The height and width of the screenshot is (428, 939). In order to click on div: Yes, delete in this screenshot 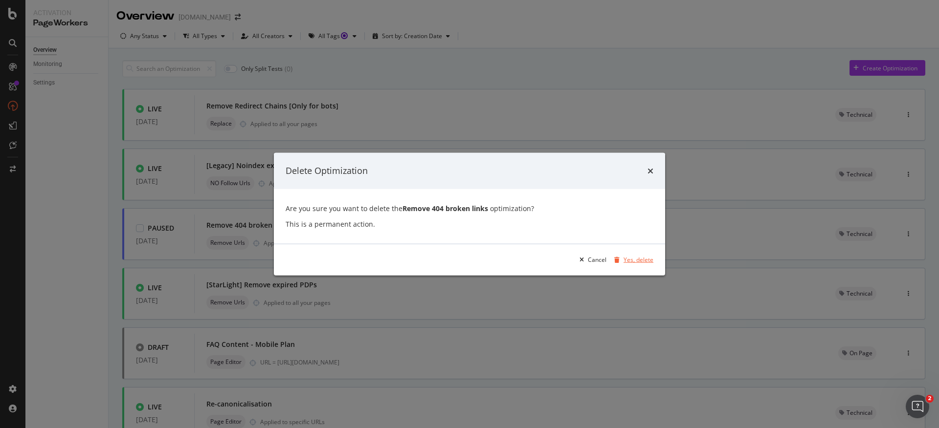, I will do `click(638, 260)`.